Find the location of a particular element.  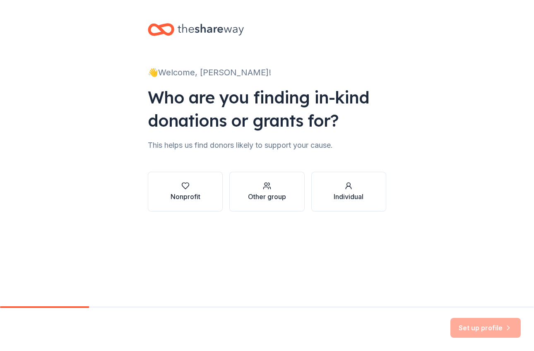

button: Nonprofit is located at coordinates (185, 192).